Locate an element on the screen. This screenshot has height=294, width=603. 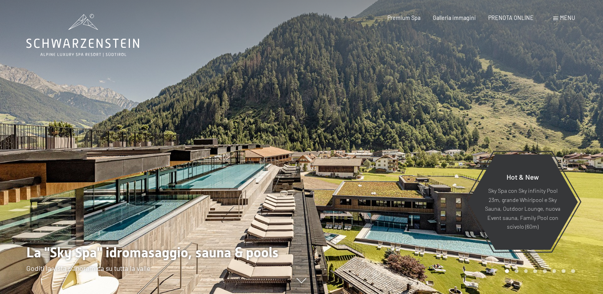
div: Carousel Page 5 is located at coordinates (545, 272).